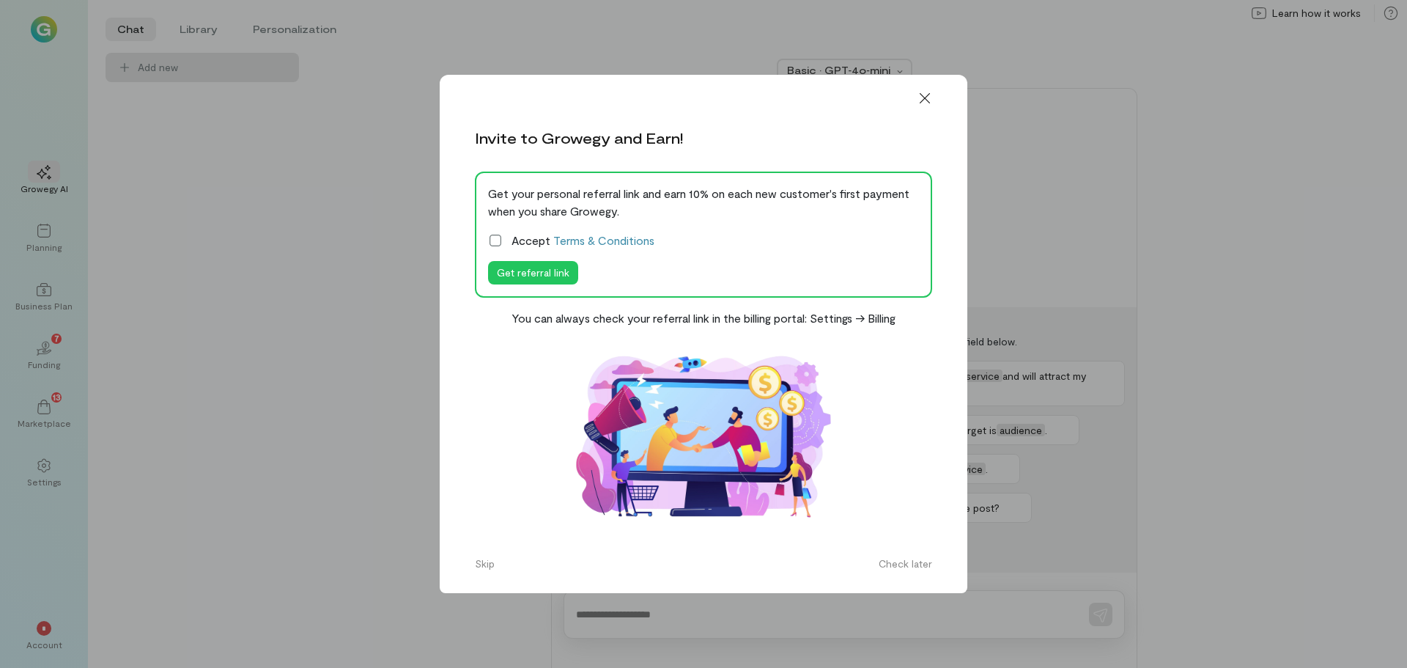 The image size is (1407, 668). I want to click on div: Get your personal referral link and earn 10% on each new customer's first payment when you share ..., so click(704, 202).